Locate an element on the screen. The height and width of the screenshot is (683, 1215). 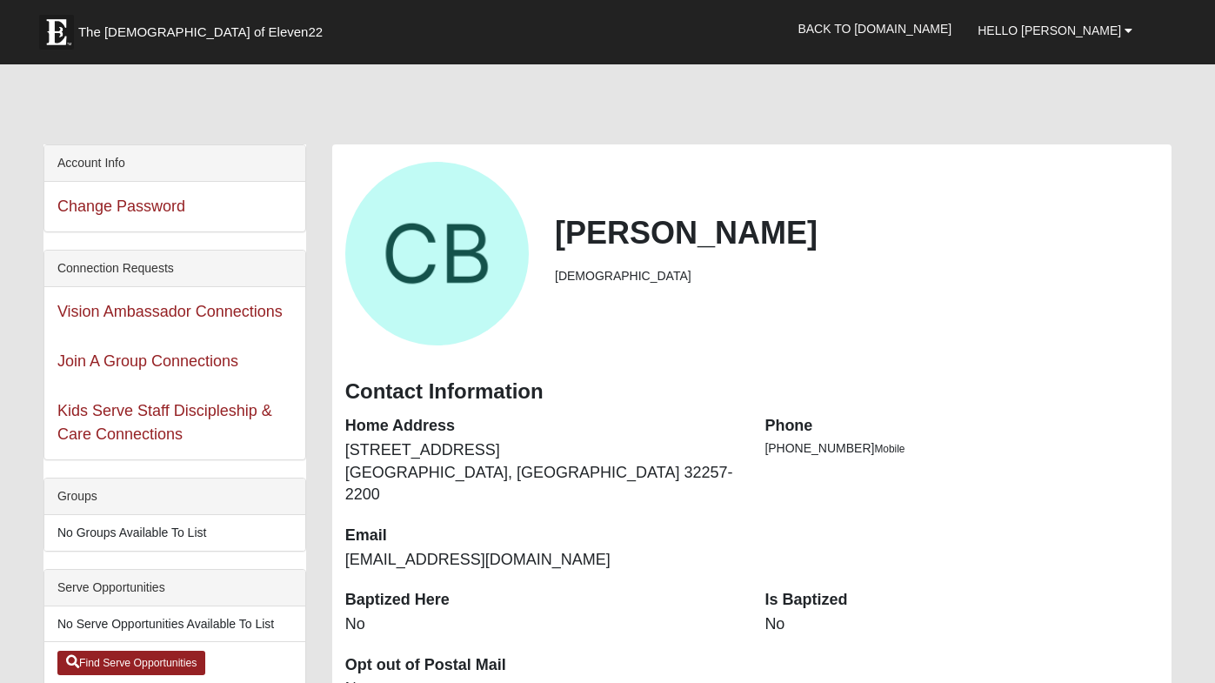
a: Find Serve Opportunities is located at coordinates (131, 663).